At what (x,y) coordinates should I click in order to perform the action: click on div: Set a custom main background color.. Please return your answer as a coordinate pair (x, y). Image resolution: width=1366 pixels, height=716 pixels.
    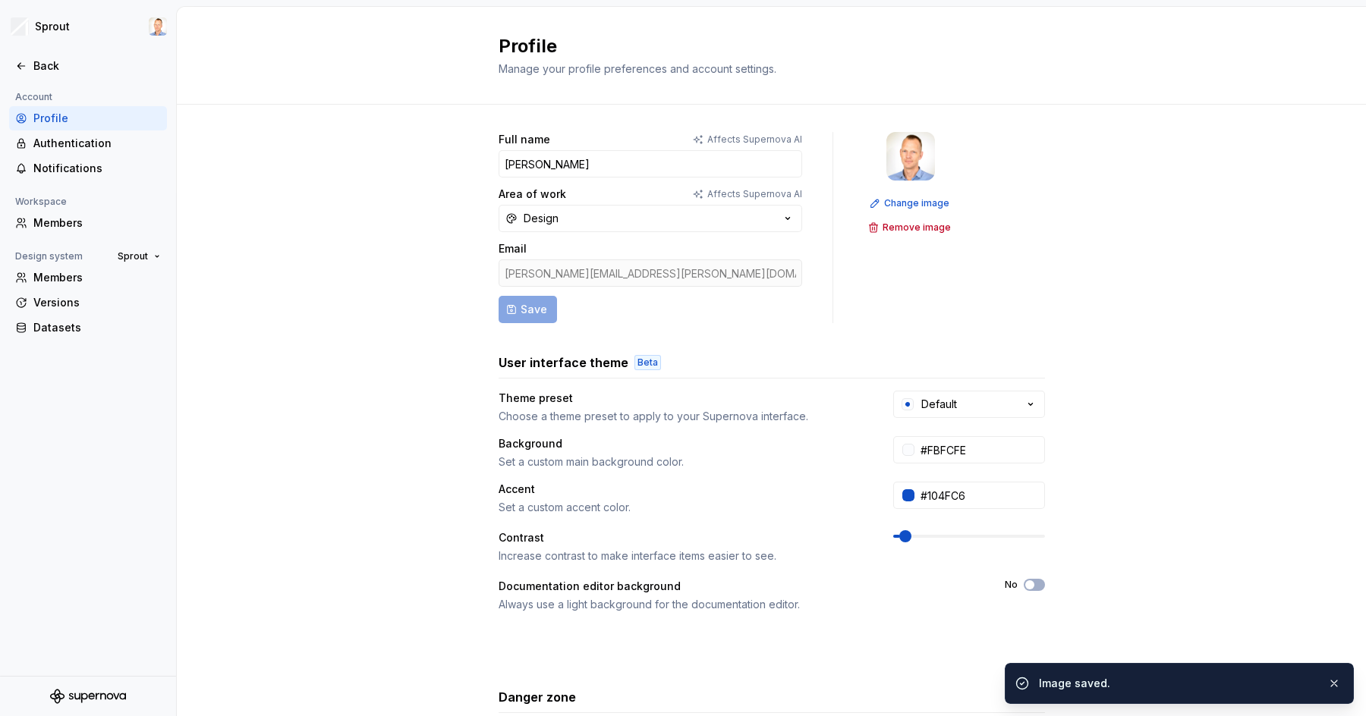
    Looking at the image, I should click on (682, 462).